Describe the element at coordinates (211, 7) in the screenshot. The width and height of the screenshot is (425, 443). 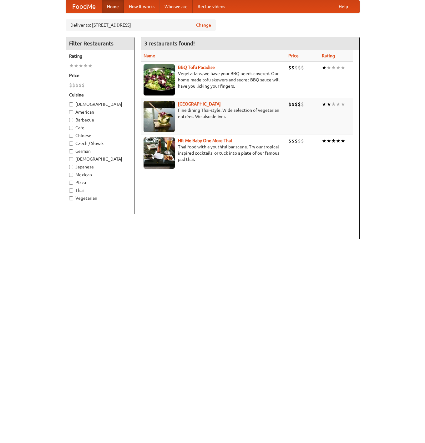
I see `a: Recipe videos` at that location.